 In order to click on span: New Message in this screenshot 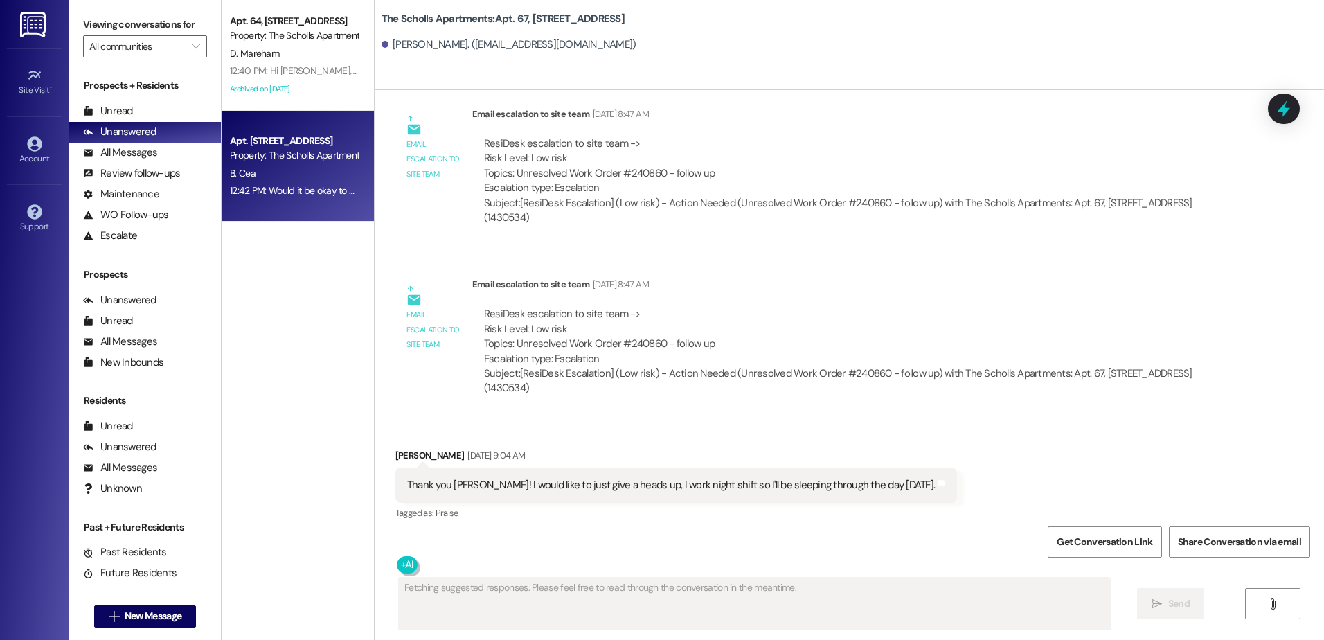, I will do `click(153, 616)`.